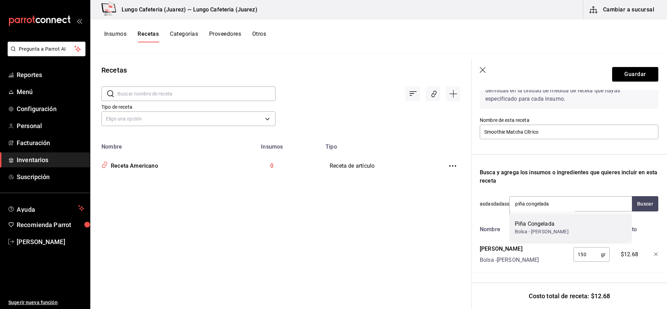  I want to click on span: Configuración, so click(50, 109).